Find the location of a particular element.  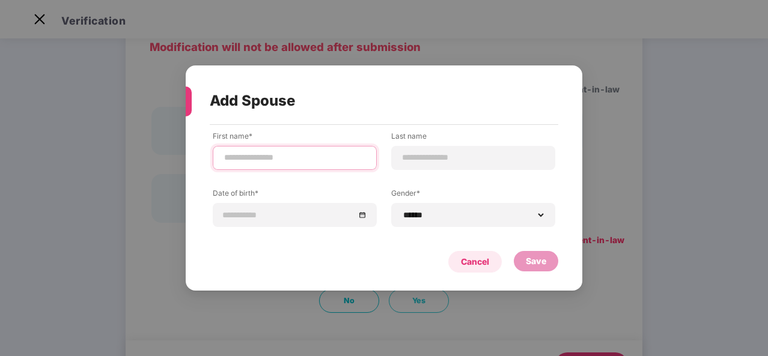

label: Gender* is located at coordinates (473, 195).